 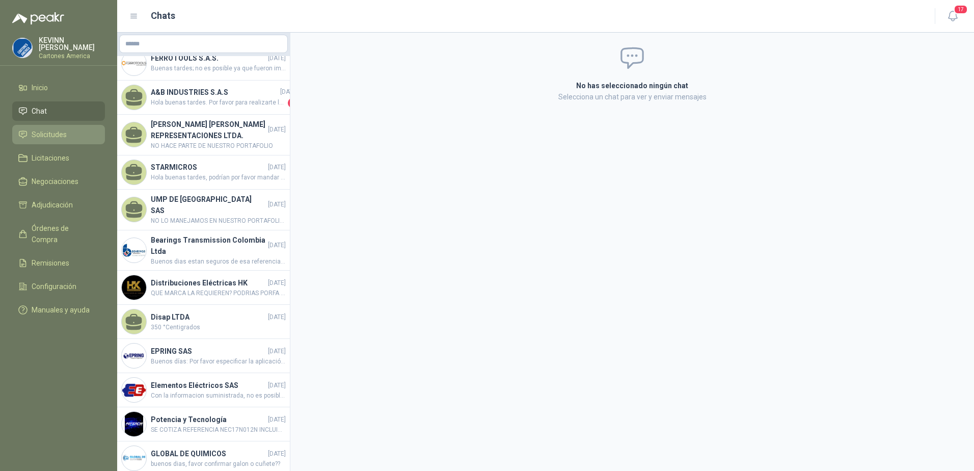 I want to click on span: Chat, so click(x=39, y=111).